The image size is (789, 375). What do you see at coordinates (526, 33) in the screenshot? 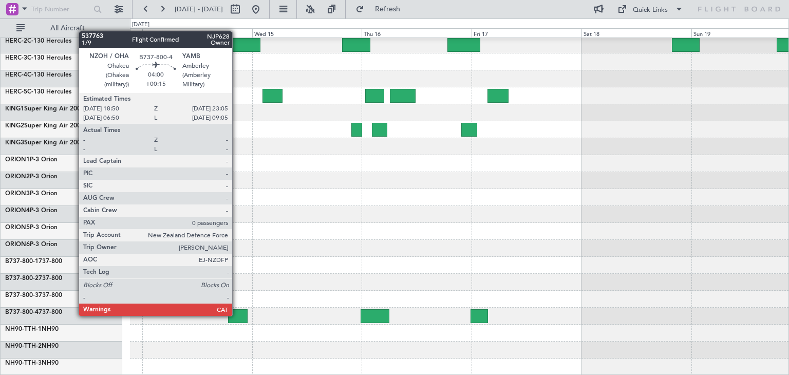
I see `div: Fri 17` at bounding box center [526, 33].